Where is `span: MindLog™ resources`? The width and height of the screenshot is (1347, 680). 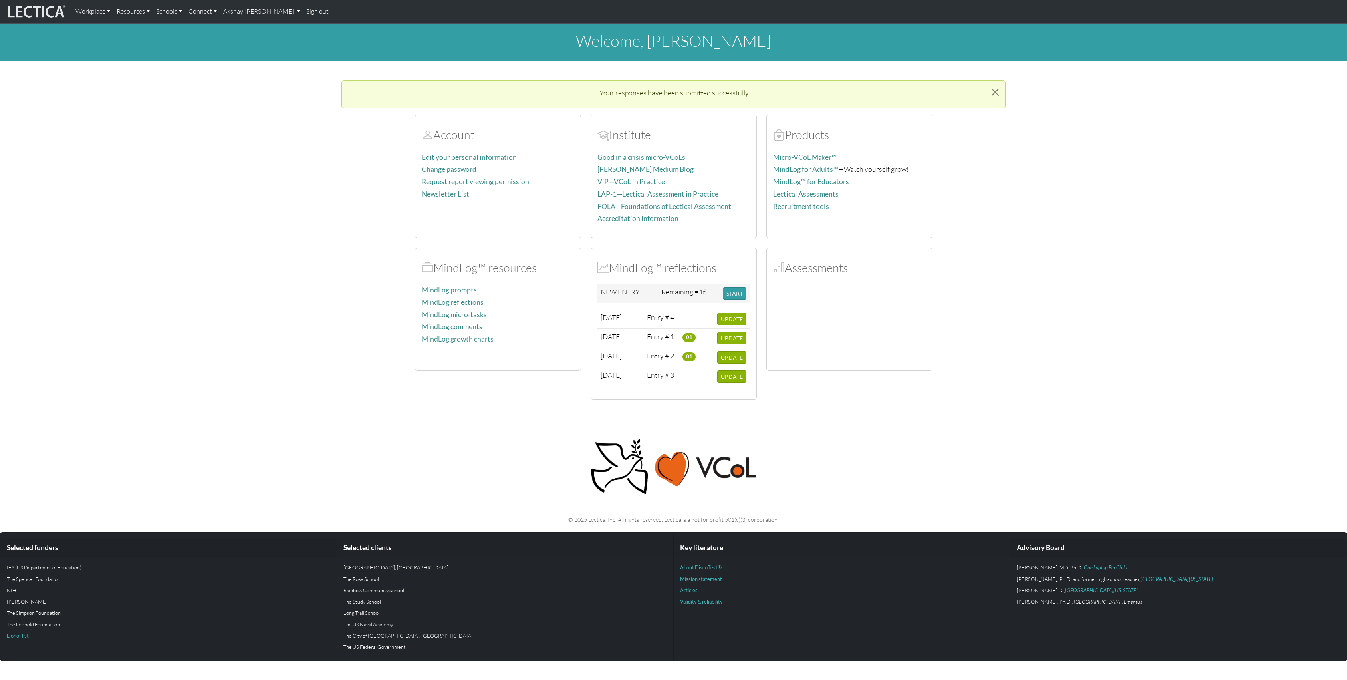 span: MindLog™ resources is located at coordinates (427, 267).